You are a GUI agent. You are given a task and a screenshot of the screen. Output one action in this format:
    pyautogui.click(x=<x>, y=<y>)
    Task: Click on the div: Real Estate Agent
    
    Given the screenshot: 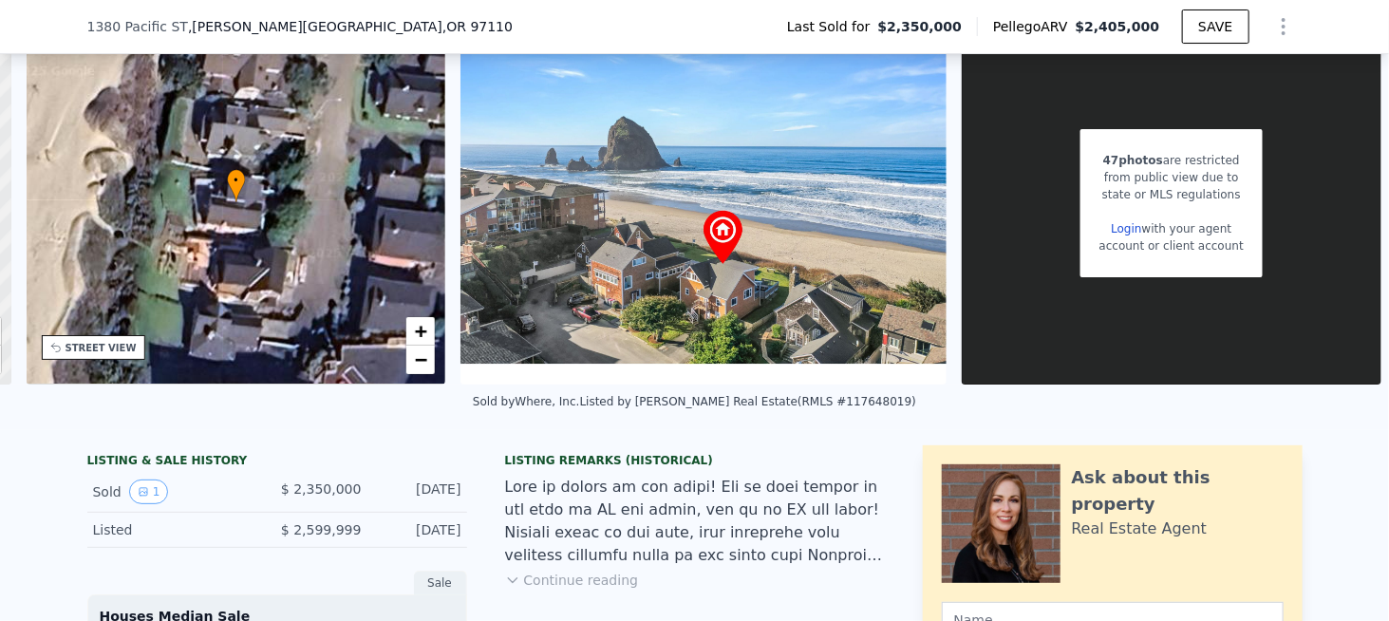 What is the action you would take?
    pyautogui.click(x=1139, y=529)
    